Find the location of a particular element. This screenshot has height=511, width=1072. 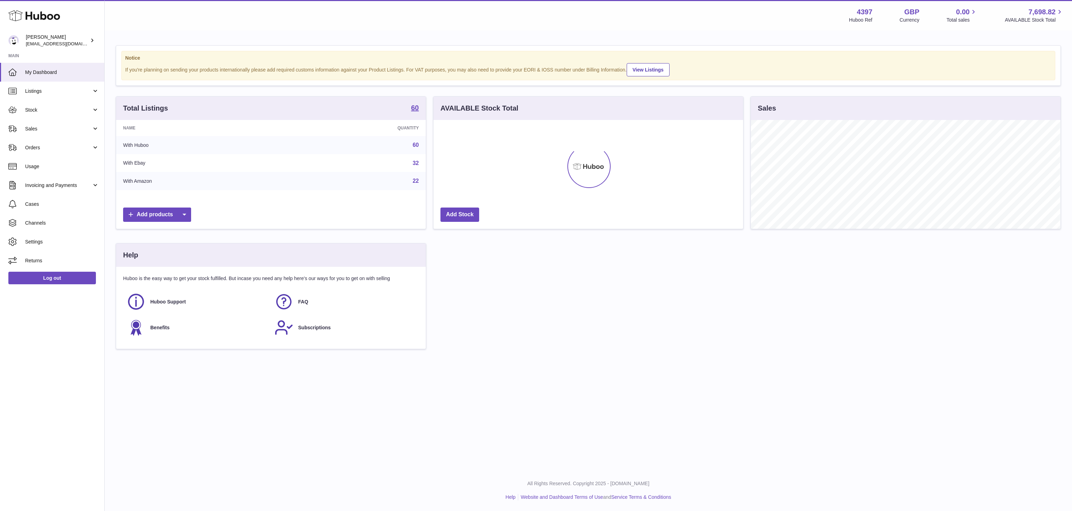

a: Benefits is located at coordinates (197, 327).